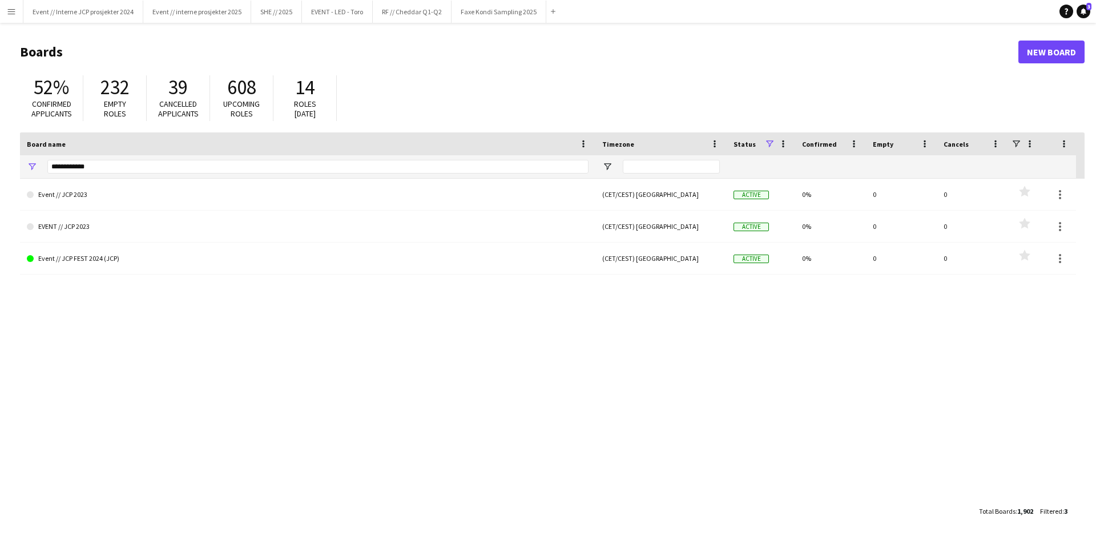  Describe the element at coordinates (51, 87) in the screenshot. I see `span: 52%` at that location.